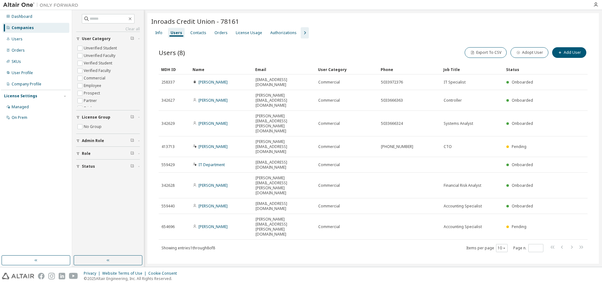  I want to click on label: No Group, so click(93, 127).